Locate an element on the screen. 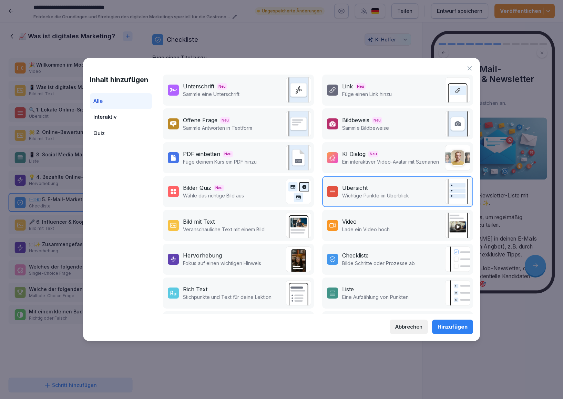  img: pdf_embed.svg is located at coordinates (299, 158).